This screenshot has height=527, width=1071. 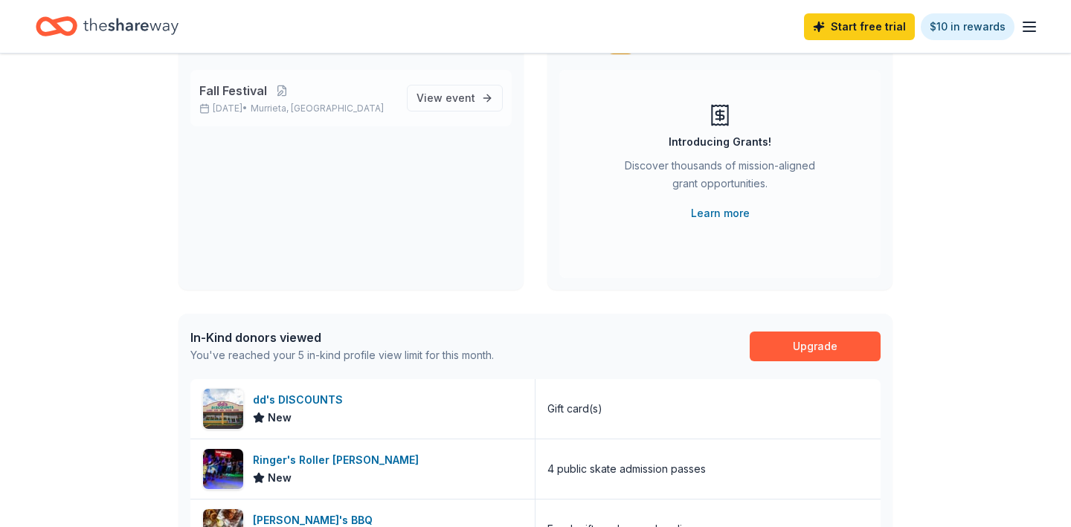 What do you see at coordinates (720, 142) in the screenshot?
I see `div: Introducing Grants!` at bounding box center [720, 142].